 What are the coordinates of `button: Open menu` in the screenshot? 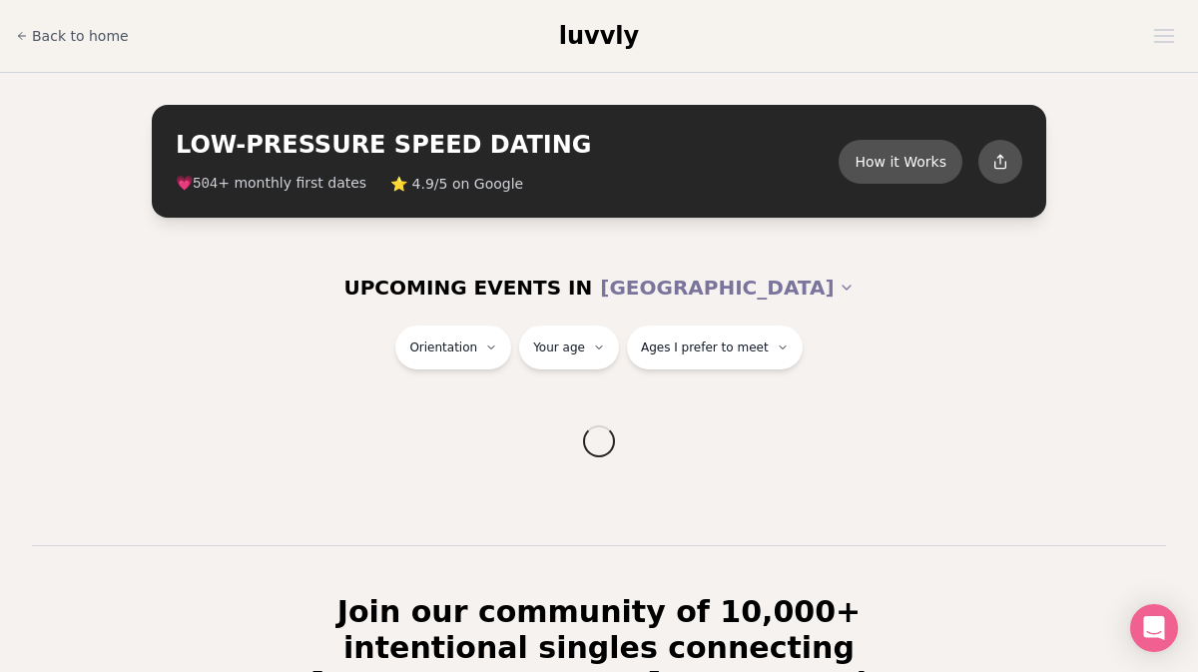 It's located at (1165, 36).